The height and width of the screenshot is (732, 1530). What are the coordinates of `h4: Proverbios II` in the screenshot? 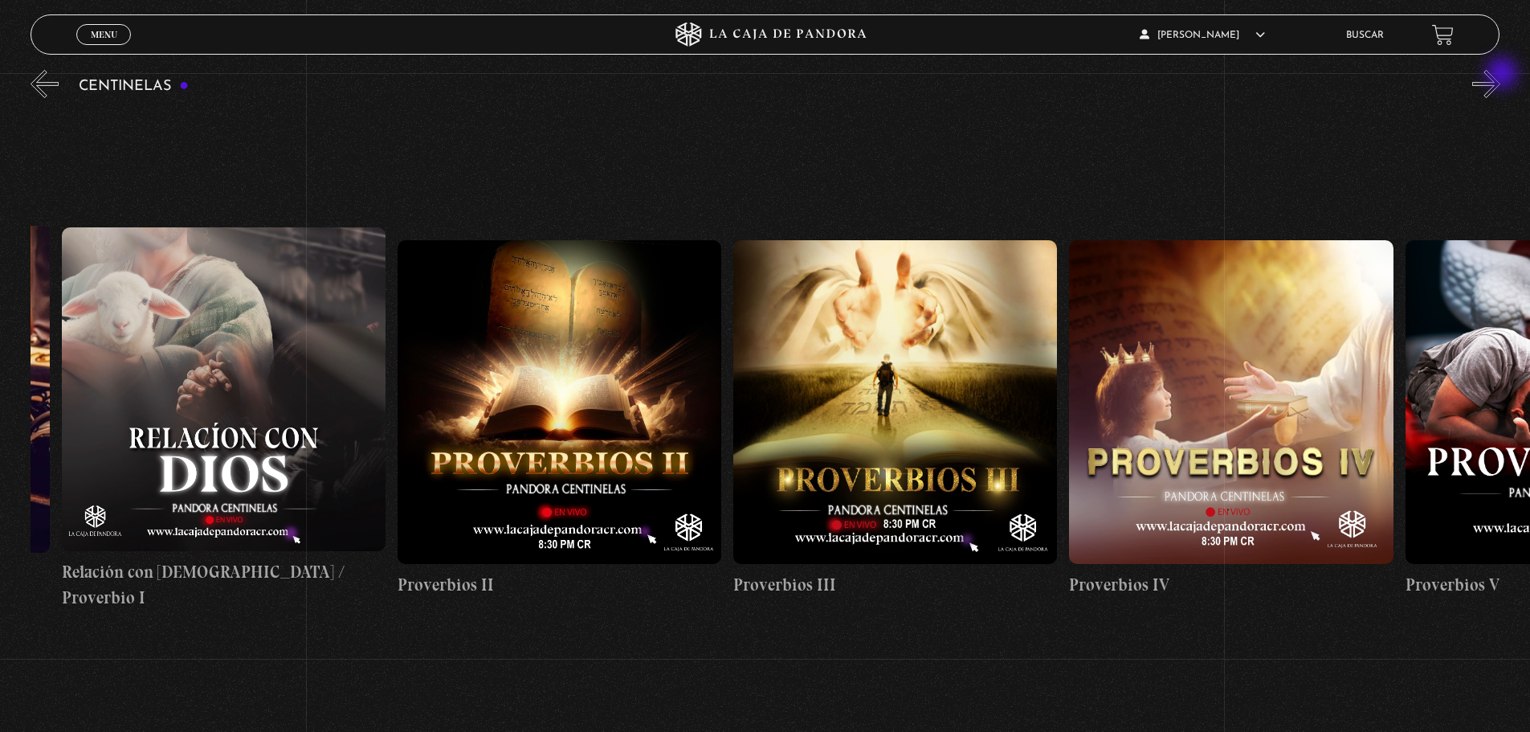 It's located at (559, 585).